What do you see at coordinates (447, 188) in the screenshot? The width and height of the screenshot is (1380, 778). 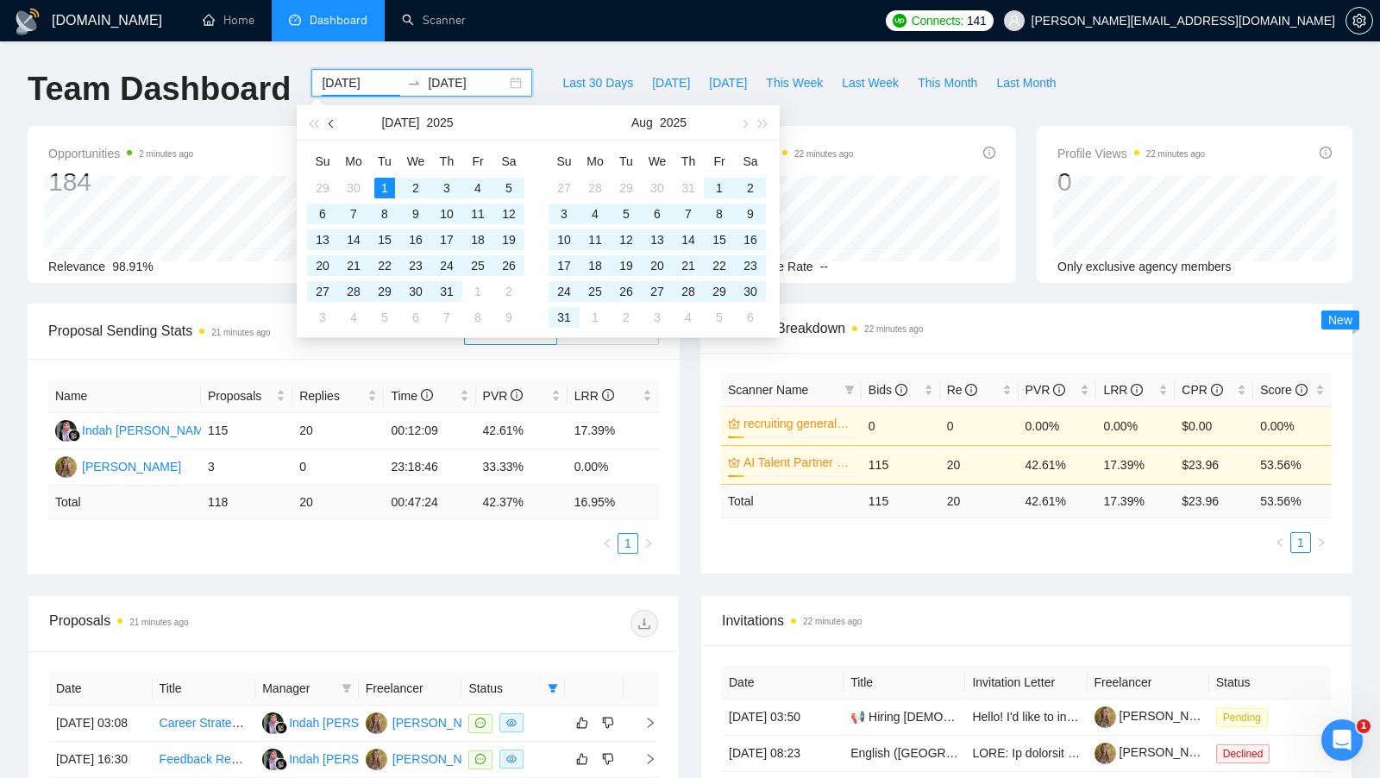 I see `td: 2025-07-03` at bounding box center [447, 188].